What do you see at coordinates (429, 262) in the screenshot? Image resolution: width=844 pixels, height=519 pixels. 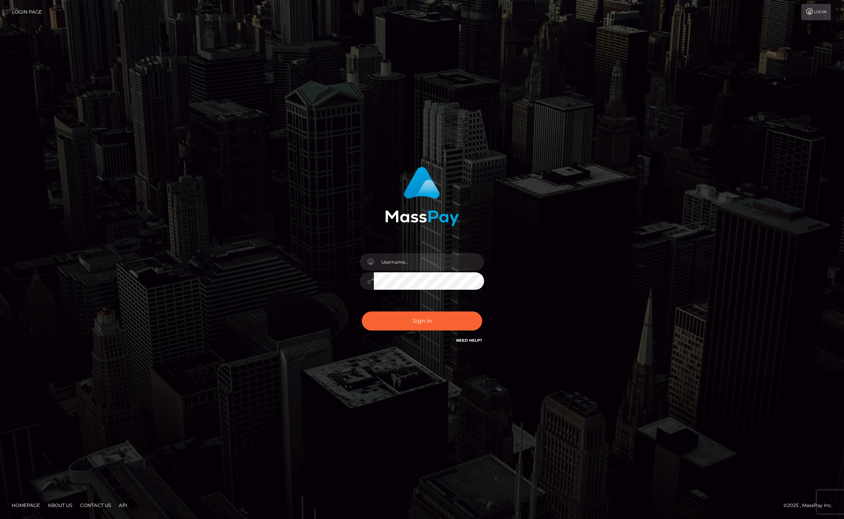 I see `input: Username...` at bounding box center [429, 262].